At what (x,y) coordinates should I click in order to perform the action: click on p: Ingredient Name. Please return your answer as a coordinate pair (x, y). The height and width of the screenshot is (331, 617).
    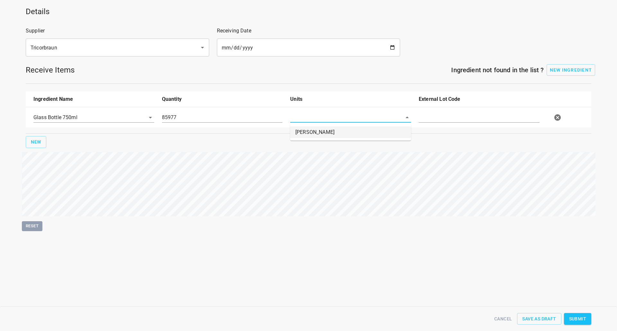
    Looking at the image, I should click on (94, 99).